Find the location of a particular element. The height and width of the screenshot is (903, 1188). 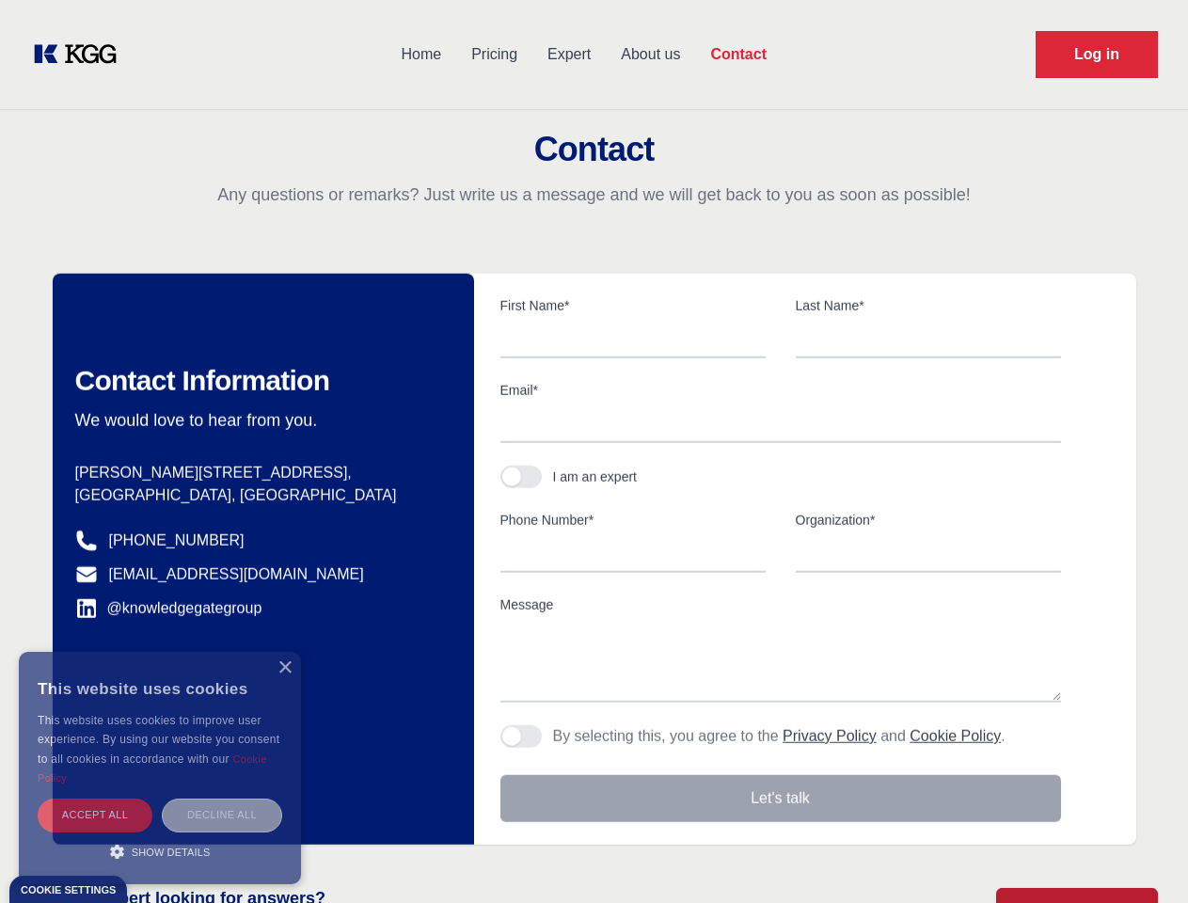

h2: Contact is located at coordinates (594, 150).